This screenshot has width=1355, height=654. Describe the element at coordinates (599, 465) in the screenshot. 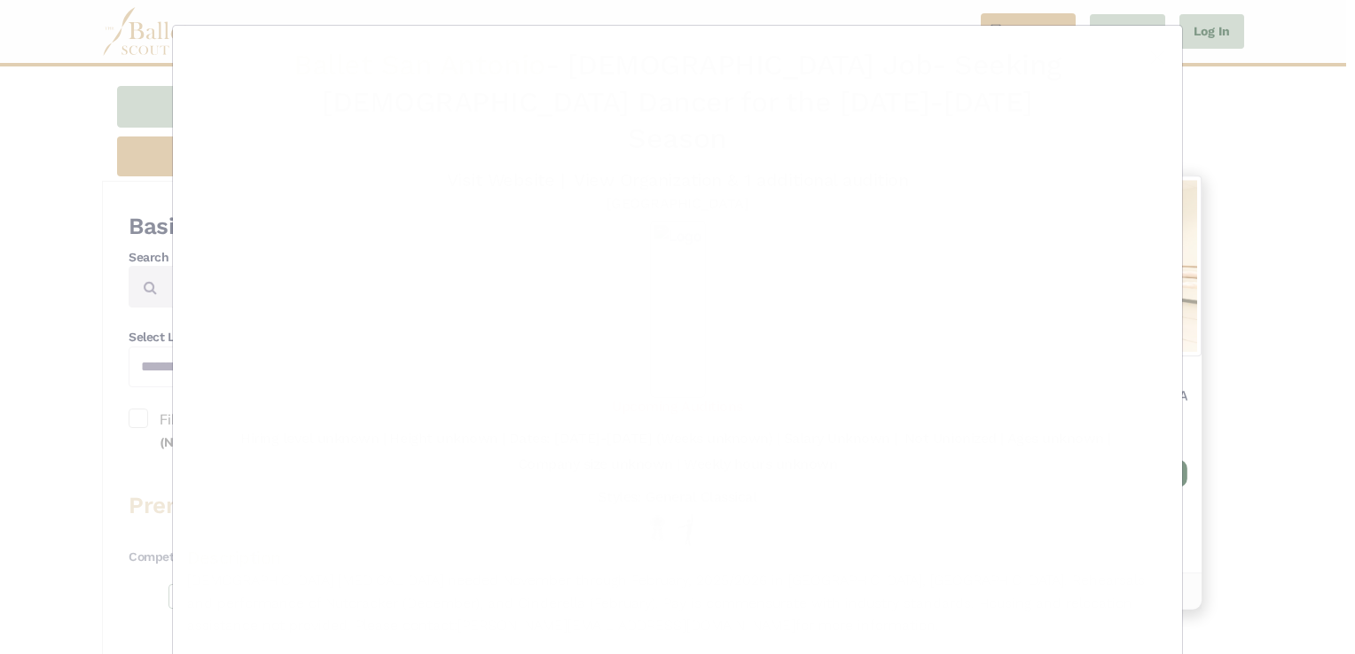

I see `h5: Company size unknown |` at that location.